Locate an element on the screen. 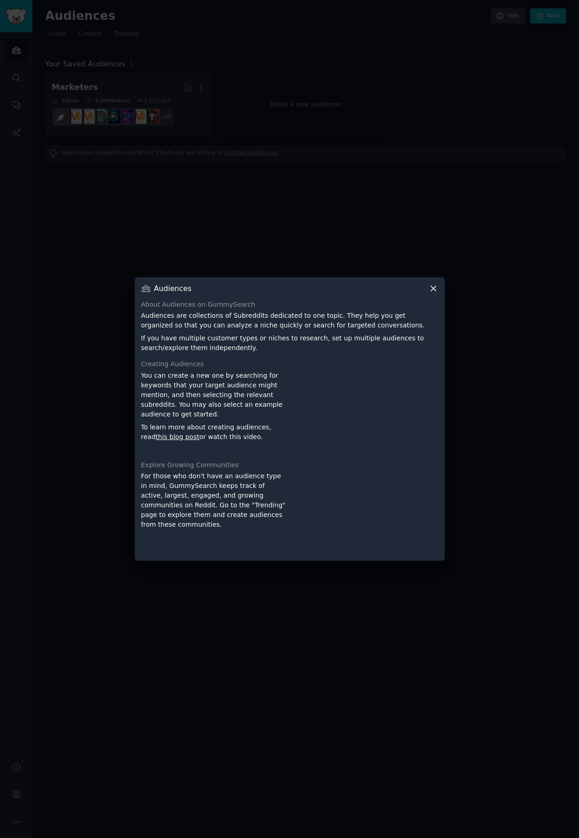 The image size is (579, 838). p: To learn more about creating audiences, read or watch this video. is located at coordinates (213, 432).